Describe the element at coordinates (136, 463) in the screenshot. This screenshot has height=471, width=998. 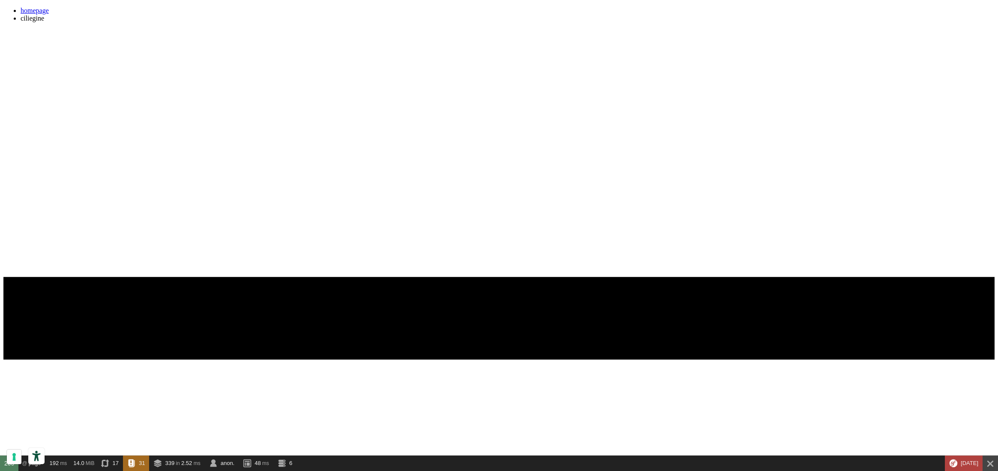
I see `a: 31` at that location.